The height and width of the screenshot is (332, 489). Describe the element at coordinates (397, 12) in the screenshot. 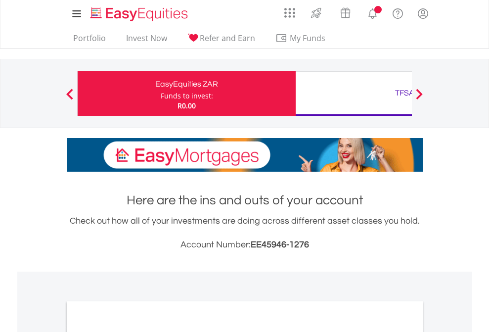

I see `a: FAQ's and Support` at that location.